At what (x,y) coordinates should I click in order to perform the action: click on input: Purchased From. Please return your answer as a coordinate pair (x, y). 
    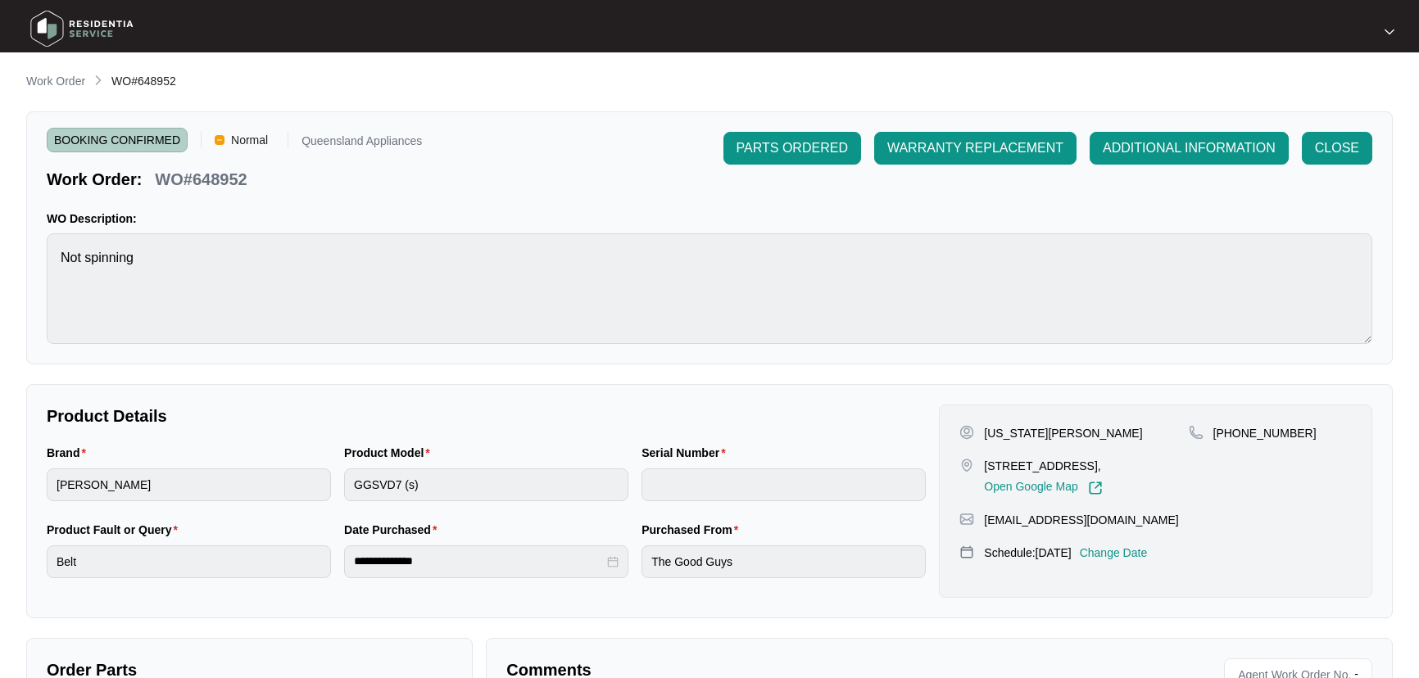
    Looking at the image, I should click on (783, 562).